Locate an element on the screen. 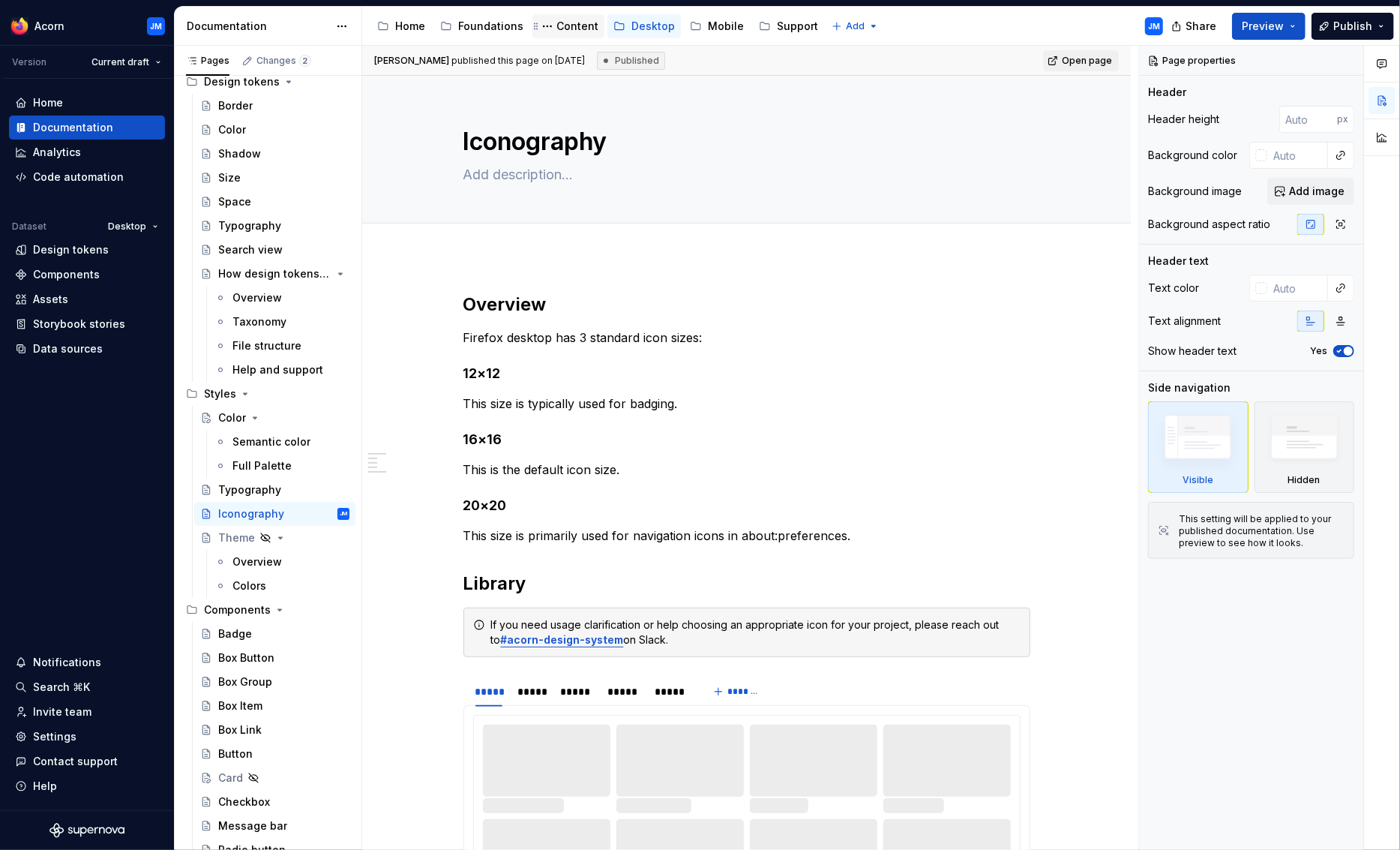  div: Help is located at coordinates (45, 786).